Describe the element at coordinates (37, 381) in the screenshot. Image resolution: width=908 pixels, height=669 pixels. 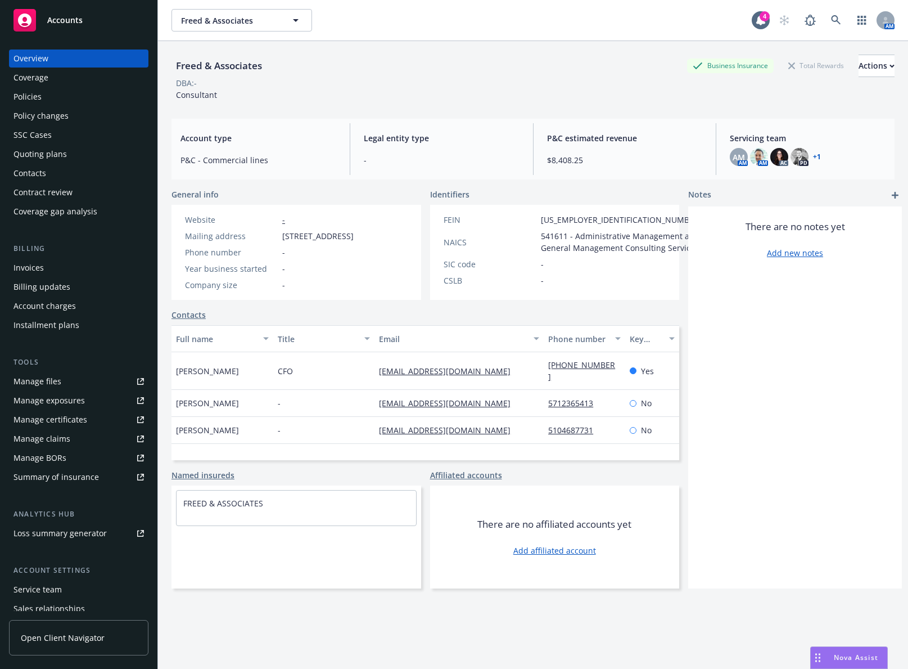
I see `div: Manage files` at that location.